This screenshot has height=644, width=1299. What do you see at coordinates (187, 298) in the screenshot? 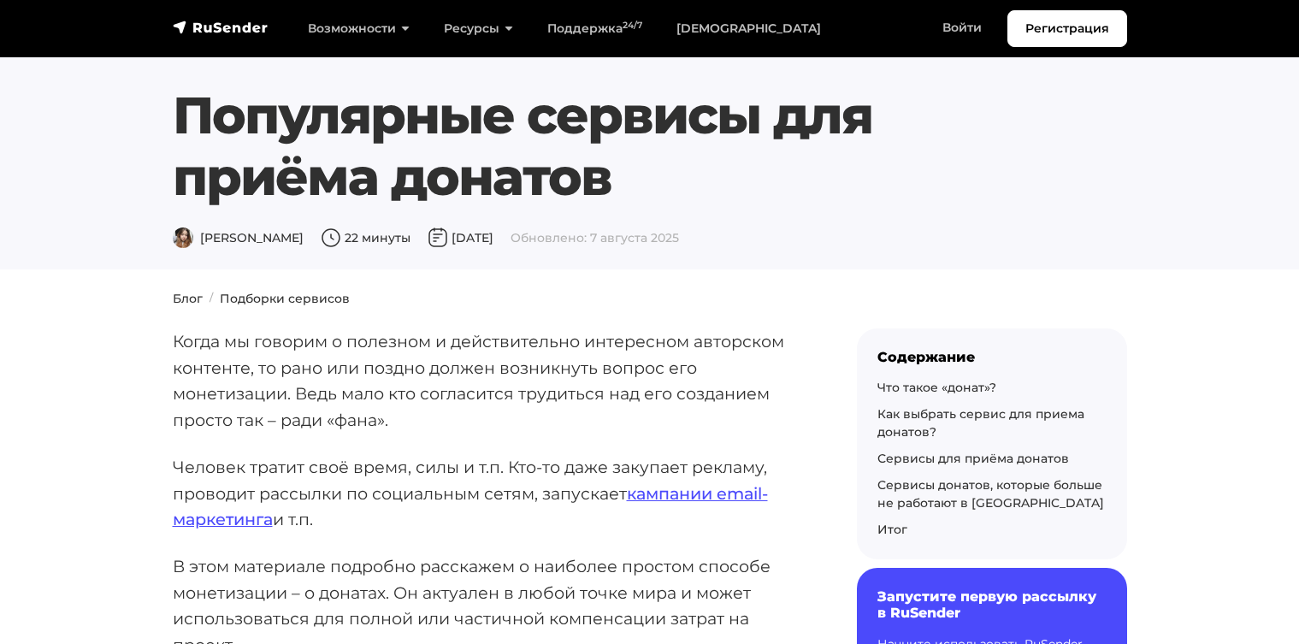
I see `a: Блог` at bounding box center [187, 298].